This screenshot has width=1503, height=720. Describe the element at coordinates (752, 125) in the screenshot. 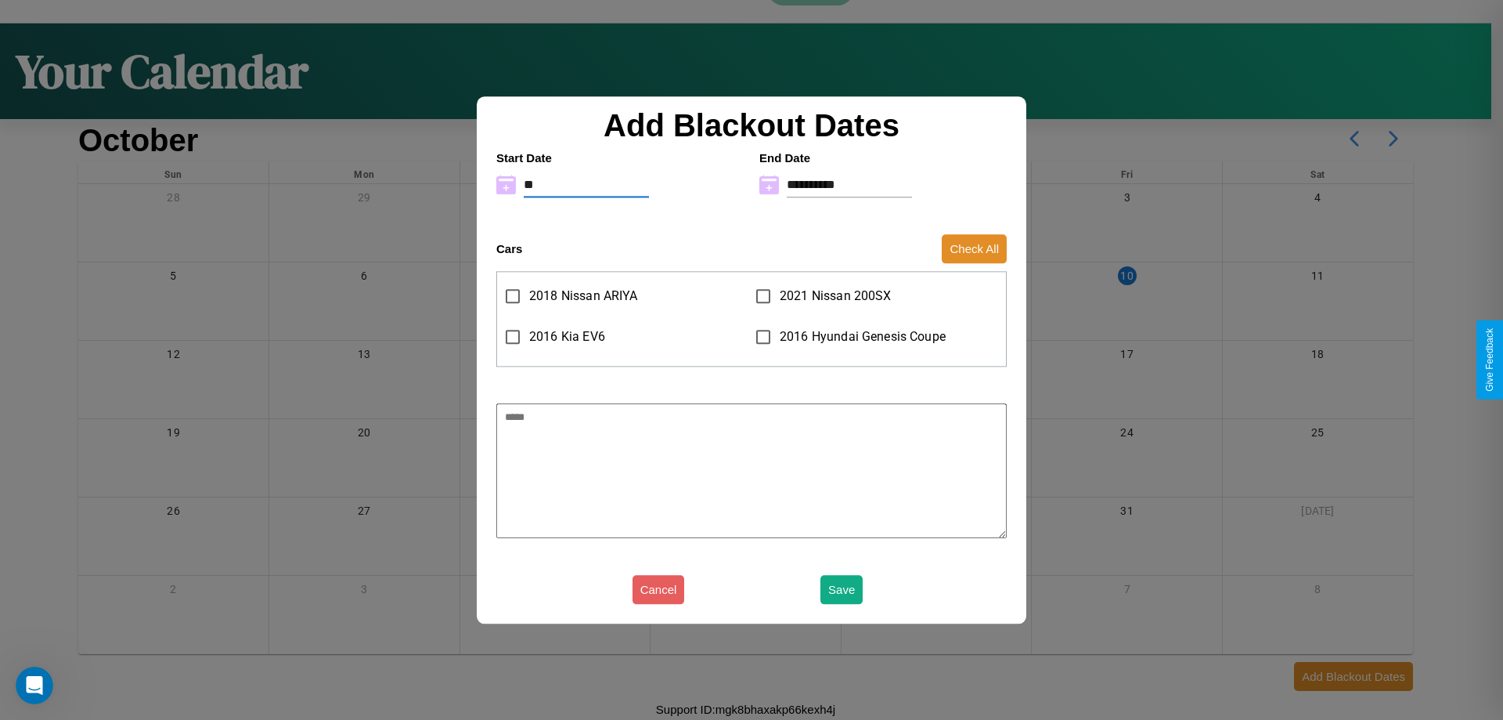

I see `h2: Add Blackout Dates` at that location.